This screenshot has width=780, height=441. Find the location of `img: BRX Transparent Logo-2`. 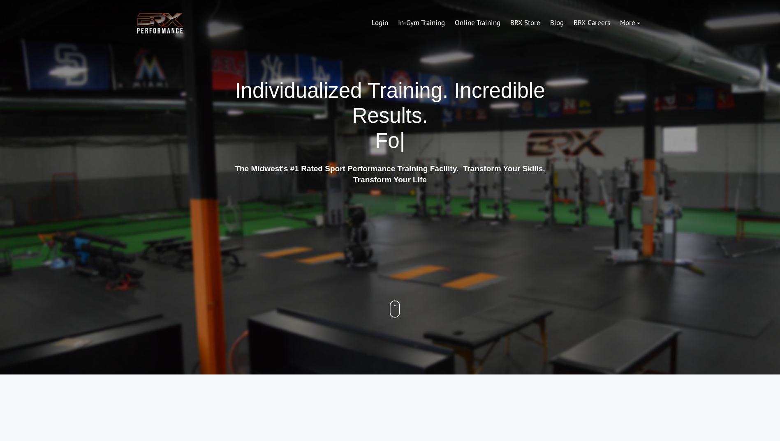

img: BRX Transparent Logo-2 is located at coordinates (160, 23).